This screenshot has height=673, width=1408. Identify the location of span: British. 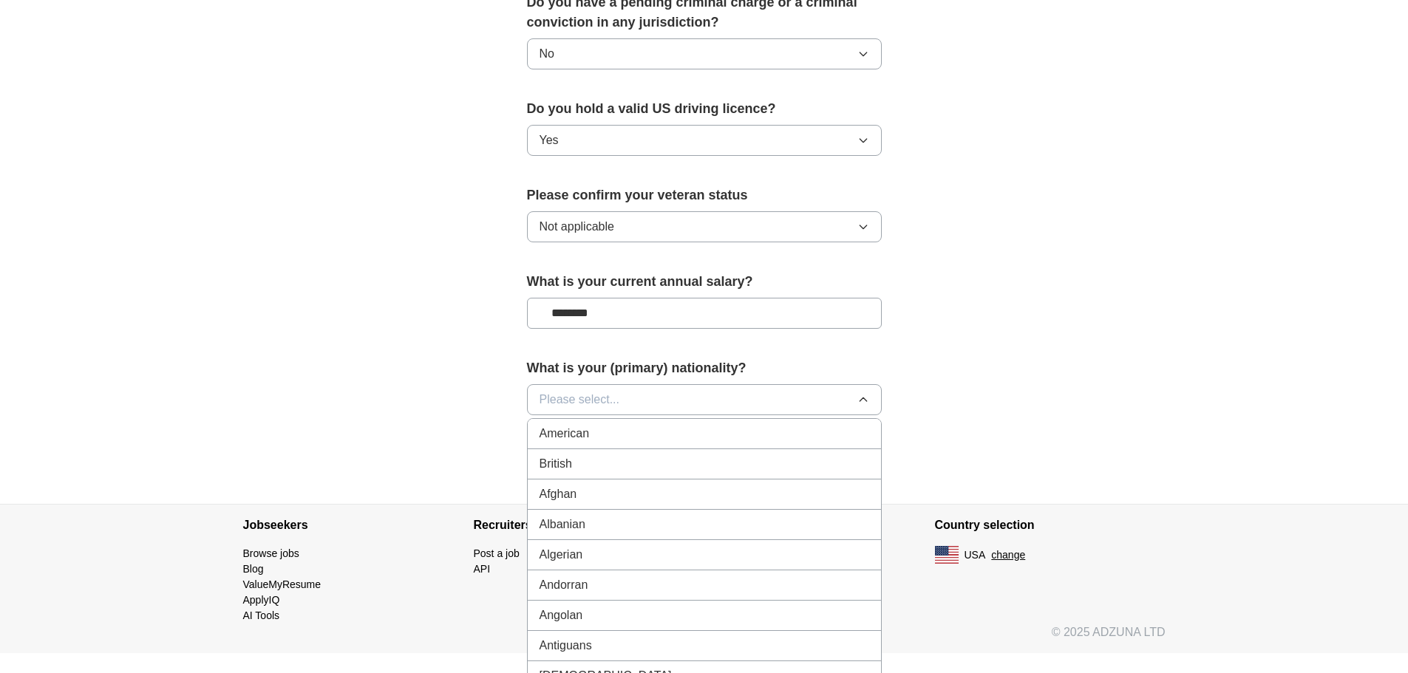
(556, 464).